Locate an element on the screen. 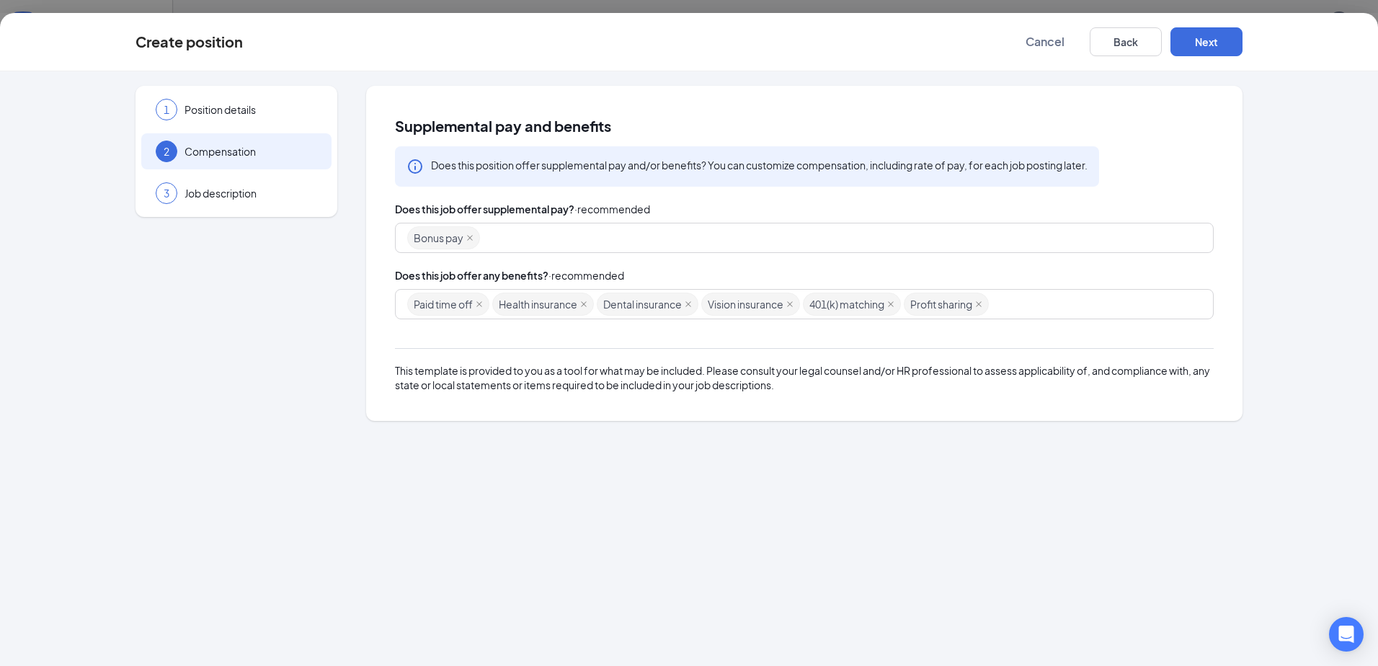 The height and width of the screenshot is (666, 1378). span: Does this job offer supplemental pay? is located at coordinates (484, 209).